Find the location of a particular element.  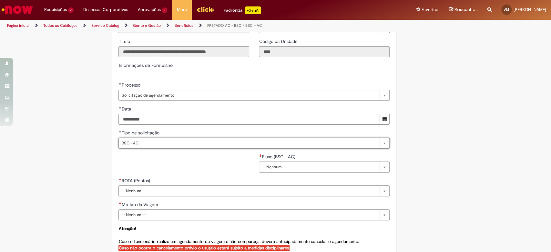

span: Caso o funcionário realize um agendamento de viagem e não compareça, deverá antecipadamente cance... is located at coordinates (239, 238).